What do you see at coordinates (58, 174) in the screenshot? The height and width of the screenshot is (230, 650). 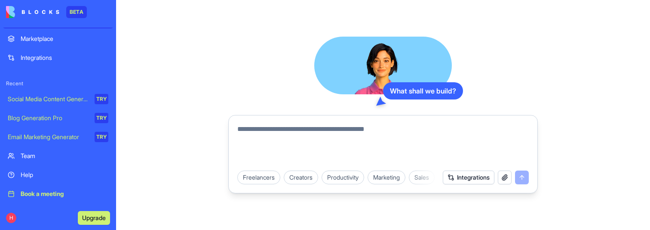 I see `a: Help` at bounding box center [58, 174].